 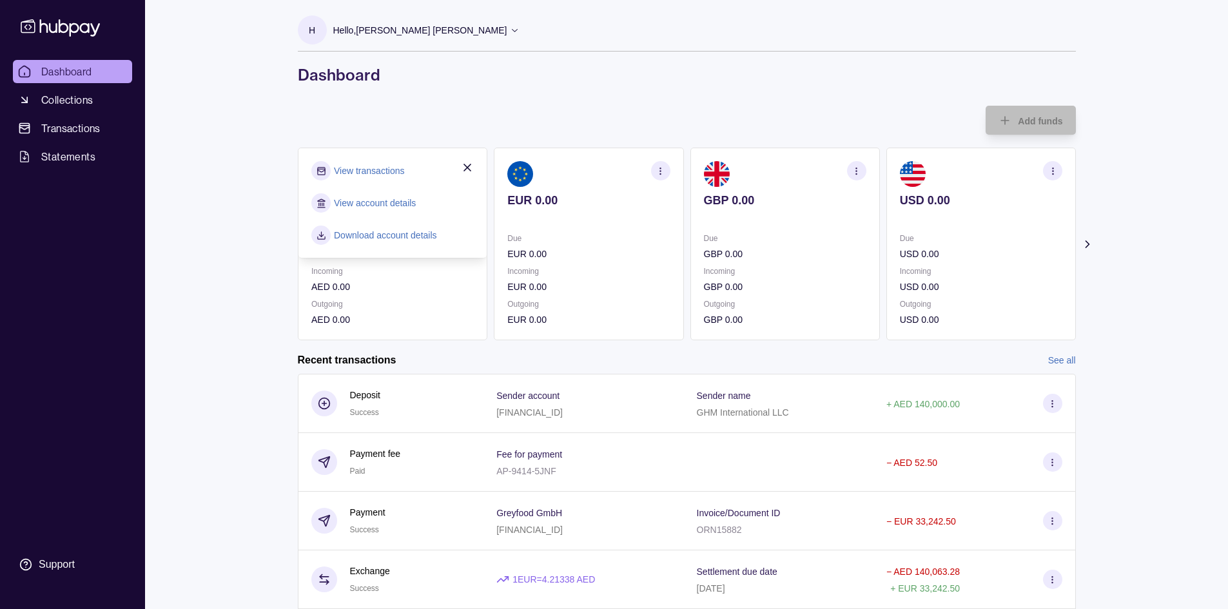 What do you see at coordinates (528, 396) in the screenshot?
I see `p: Sender account` at bounding box center [528, 396].